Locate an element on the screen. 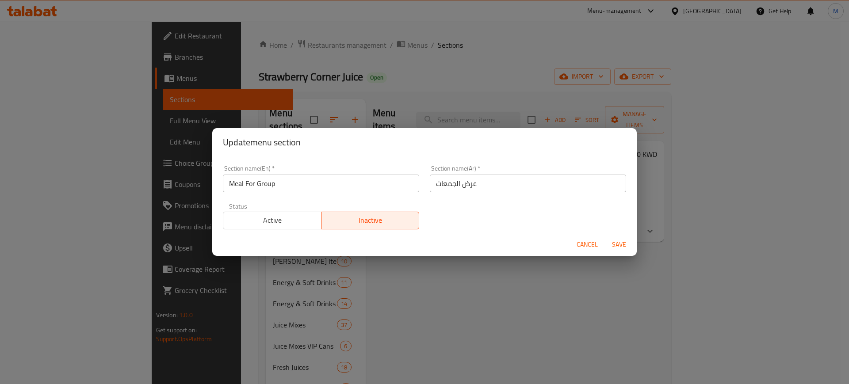 The height and width of the screenshot is (384, 849). input: Please enter section name(ar) is located at coordinates (528, 184).